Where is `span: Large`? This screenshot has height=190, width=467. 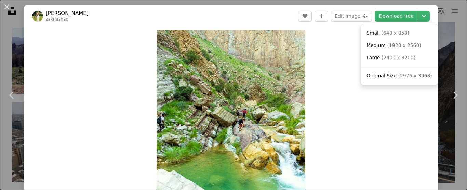 span: Large is located at coordinates (373, 57).